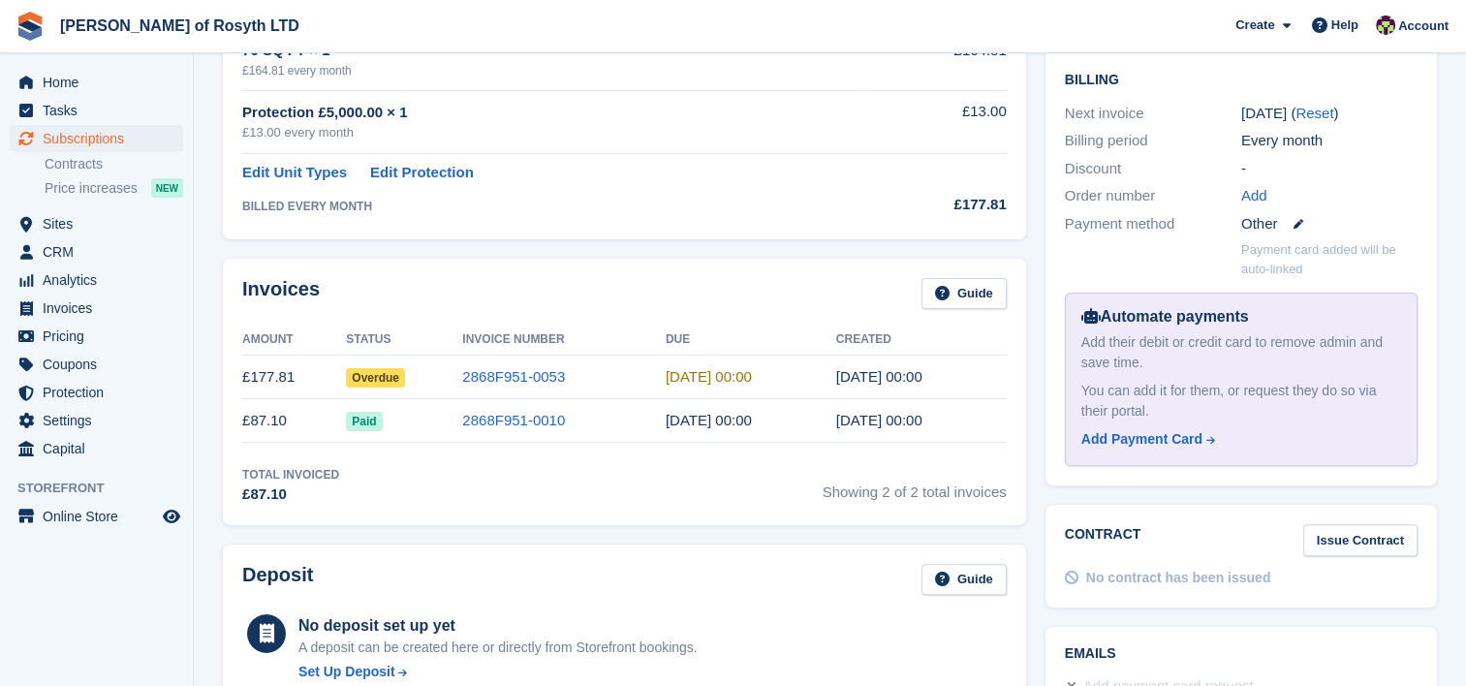 This screenshot has width=1466, height=686. I want to click on span: Account, so click(1423, 26).